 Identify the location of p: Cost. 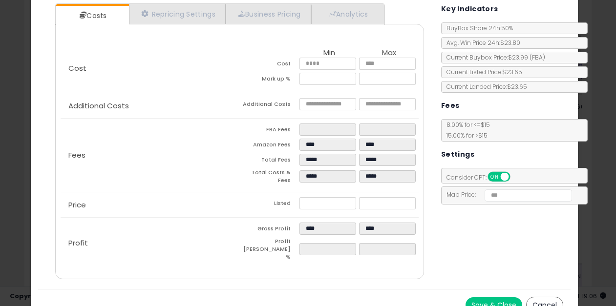
(150, 68).